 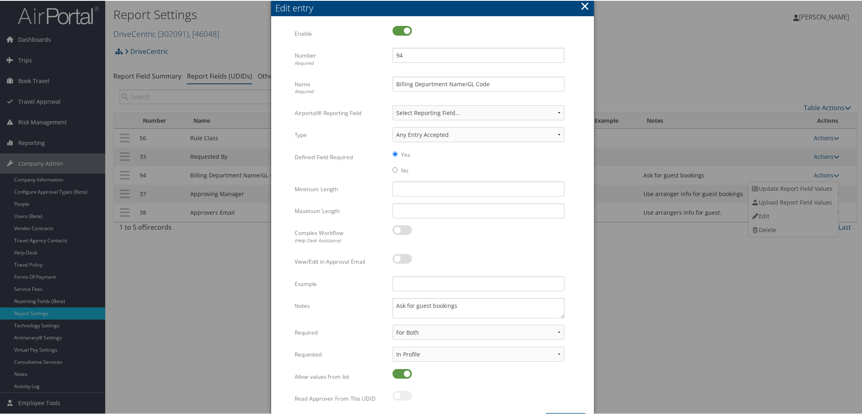 I want to click on label: Yes, so click(x=406, y=154).